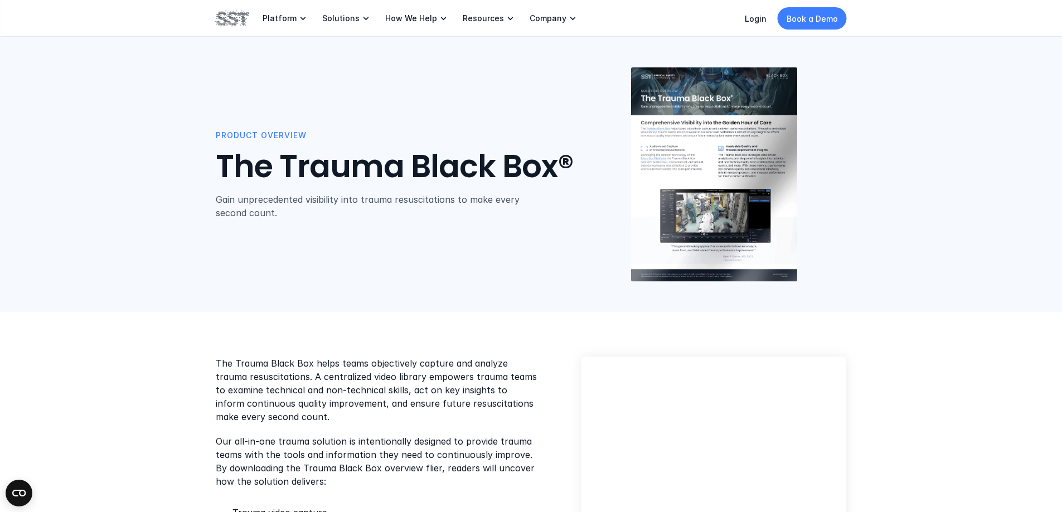 This screenshot has width=1062, height=512. I want to click on h1: The Trauma Black Box®, so click(399, 167).